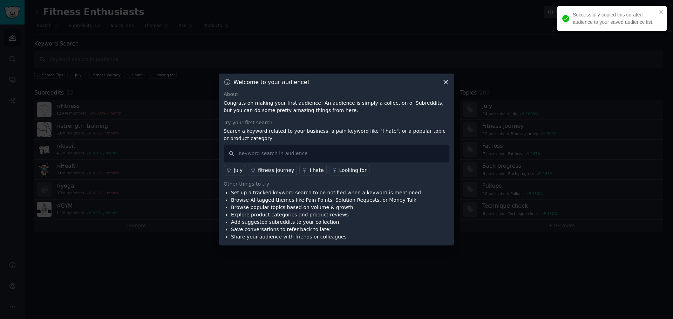 This screenshot has width=673, height=319. What do you see at coordinates (337, 135) in the screenshot?
I see `p: Search a keyword related to your business, a pain keyword like "I hate", or a popular topic or pr...` at bounding box center [337, 135].